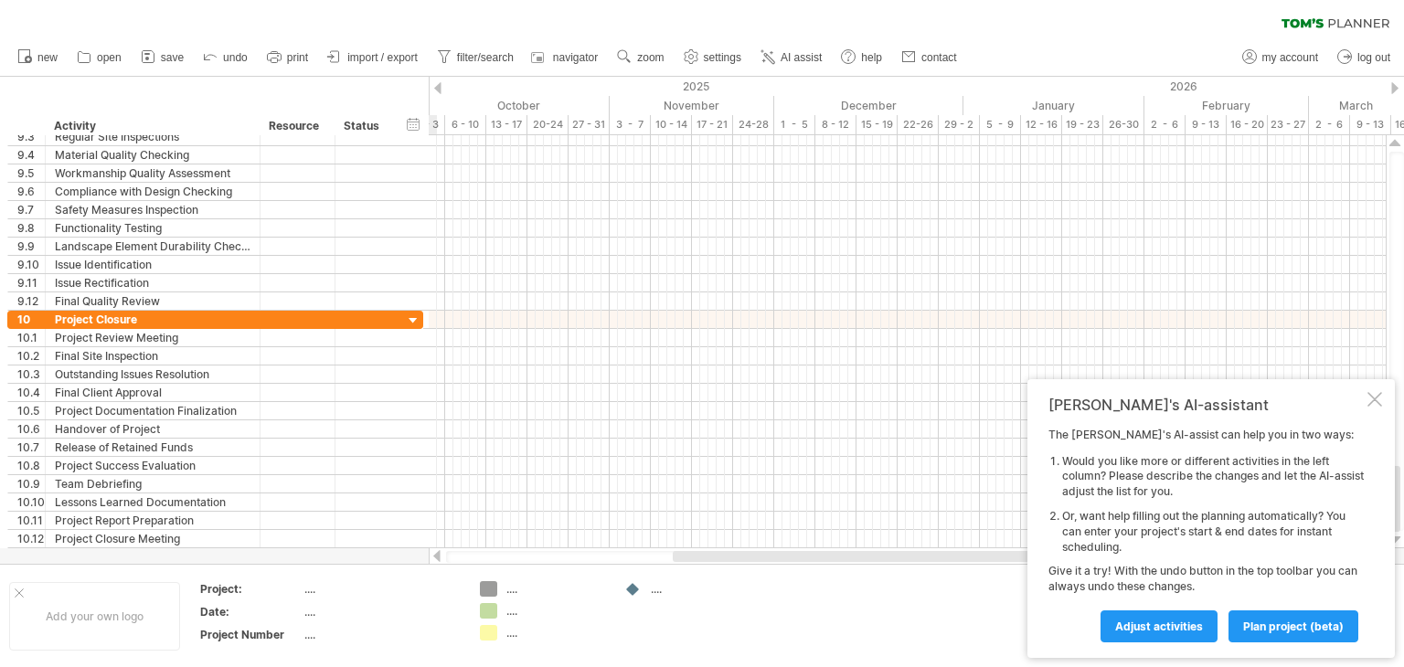 The image size is (1404, 667). What do you see at coordinates (1041, 124) in the screenshot?
I see `div: 12 - 16` at bounding box center [1041, 124].